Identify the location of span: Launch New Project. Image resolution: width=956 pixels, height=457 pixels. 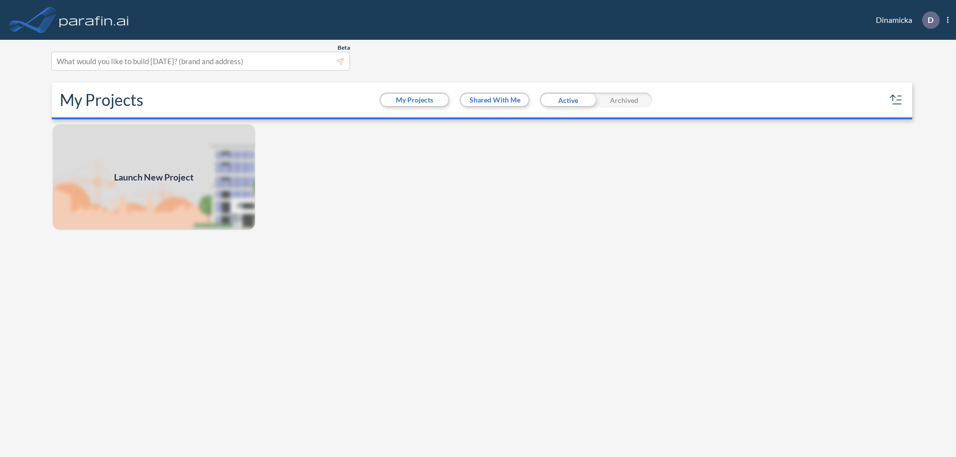
(154, 177).